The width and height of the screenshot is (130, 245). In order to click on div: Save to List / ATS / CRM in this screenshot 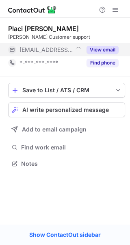, I will do `click(67, 90)`.